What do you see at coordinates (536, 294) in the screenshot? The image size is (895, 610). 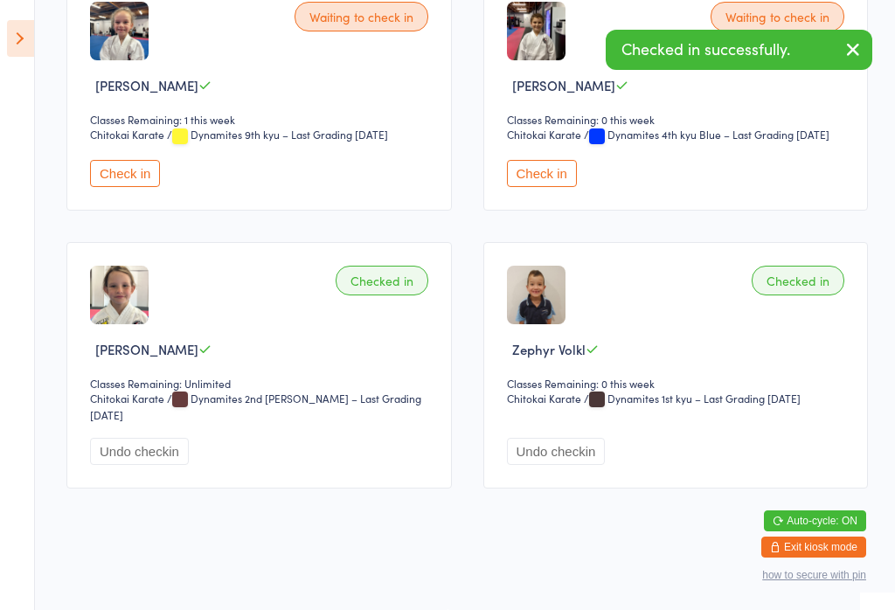 I see `img: image1678742503.png` at bounding box center [536, 294].